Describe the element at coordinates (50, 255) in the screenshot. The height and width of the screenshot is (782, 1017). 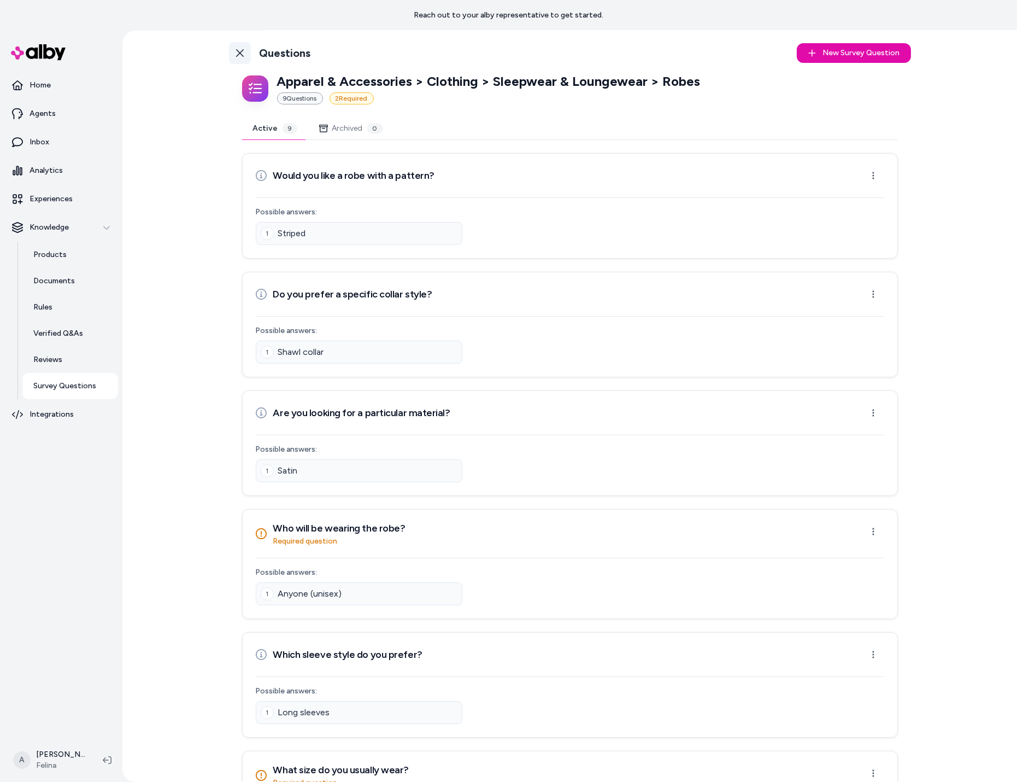
I see `p: Products` at that location.